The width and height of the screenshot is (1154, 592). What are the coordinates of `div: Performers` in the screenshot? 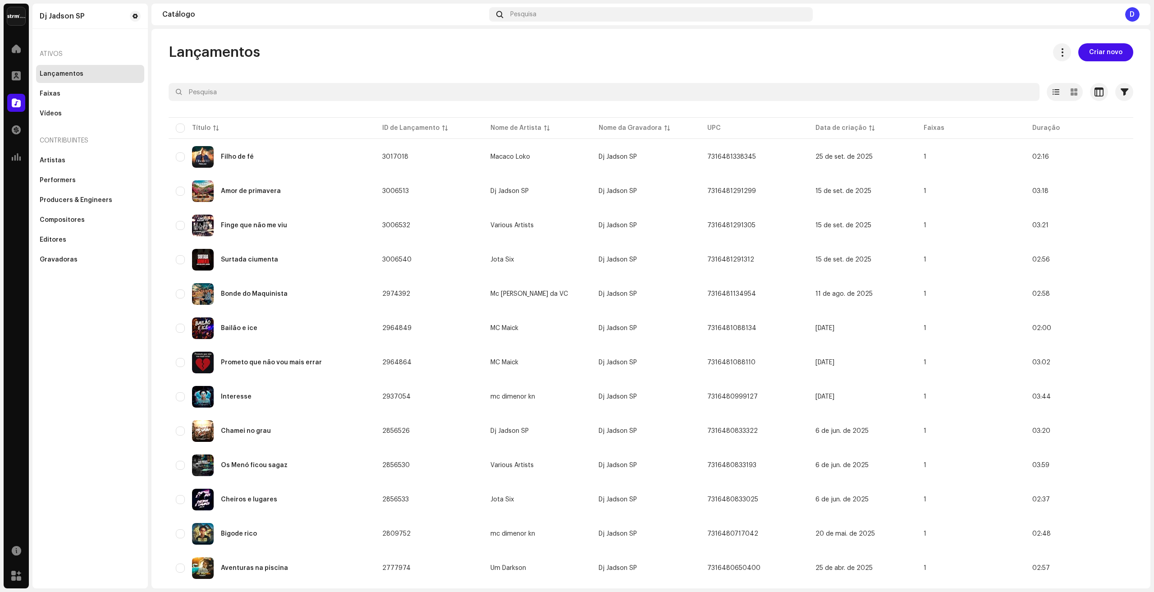 It's located at (58, 180).